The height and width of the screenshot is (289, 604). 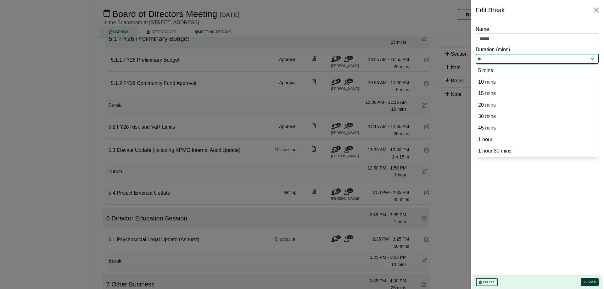 I want to click on option: 10 mins, so click(x=537, y=82).